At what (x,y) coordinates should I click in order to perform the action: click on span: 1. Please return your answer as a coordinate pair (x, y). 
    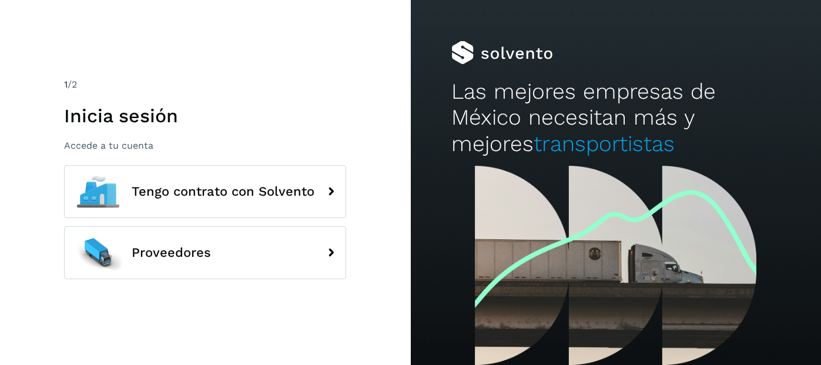
    Looking at the image, I should click on (66, 84).